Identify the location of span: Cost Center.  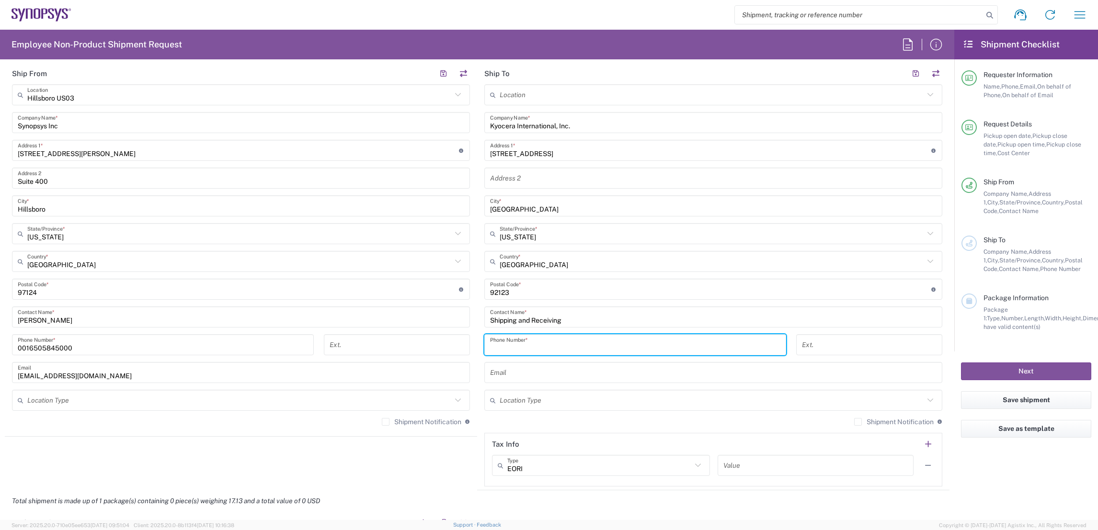
(1014, 153).